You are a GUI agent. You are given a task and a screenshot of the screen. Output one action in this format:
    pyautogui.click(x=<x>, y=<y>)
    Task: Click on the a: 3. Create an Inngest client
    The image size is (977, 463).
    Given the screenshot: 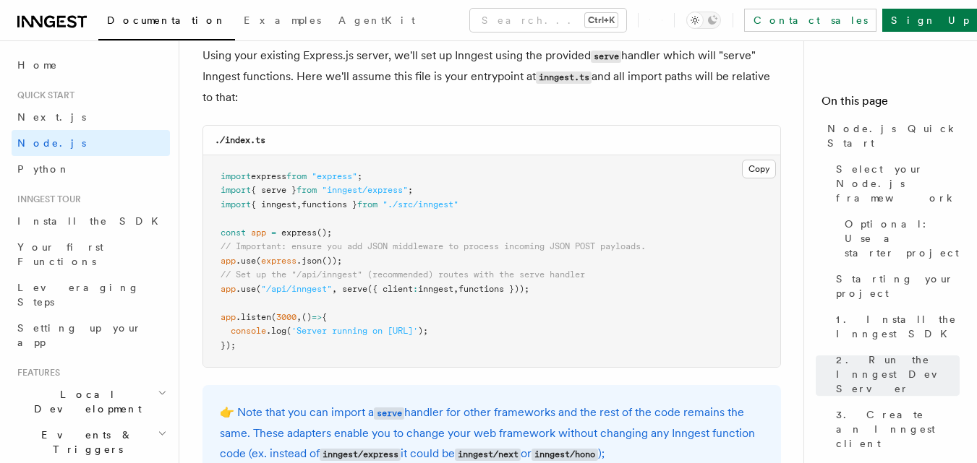 What is the action you would take?
    pyautogui.click(x=894, y=429)
    